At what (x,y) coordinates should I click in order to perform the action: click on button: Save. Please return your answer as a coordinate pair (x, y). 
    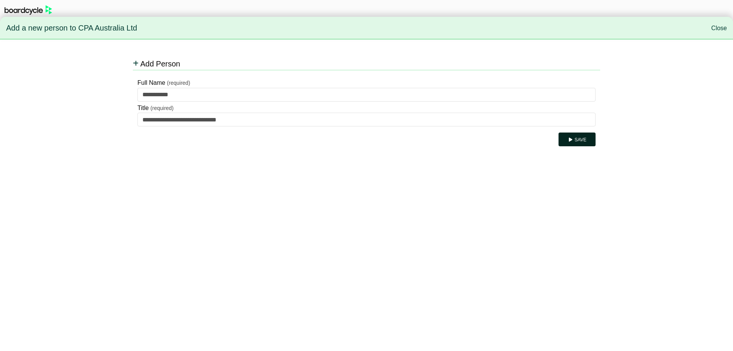
    Looking at the image, I should click on (577, 139).